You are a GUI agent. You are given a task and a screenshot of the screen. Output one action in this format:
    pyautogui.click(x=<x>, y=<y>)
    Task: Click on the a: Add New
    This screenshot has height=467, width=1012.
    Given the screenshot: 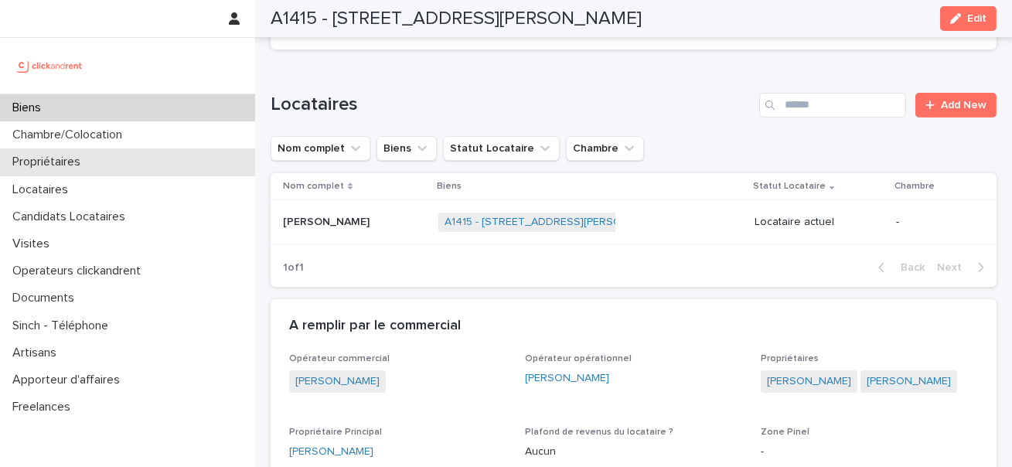 What is the action you would take?
    pyautogui.click(x=956, y=105)
    